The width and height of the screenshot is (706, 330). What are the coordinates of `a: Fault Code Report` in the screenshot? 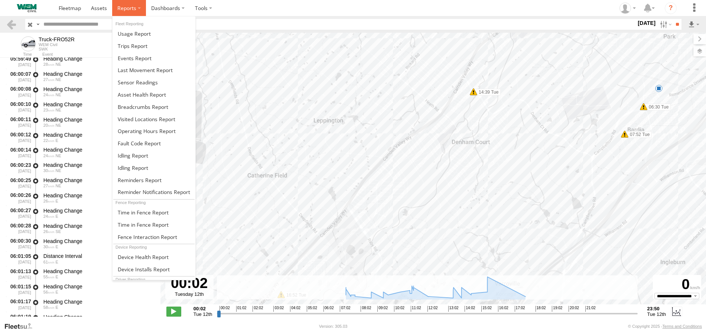 It's located at (154, 143).